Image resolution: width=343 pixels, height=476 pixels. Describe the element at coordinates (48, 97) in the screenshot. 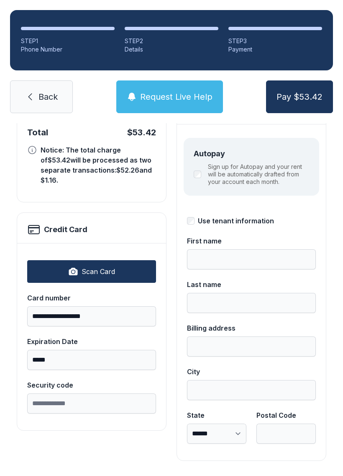

I see `span: Back` at that location.